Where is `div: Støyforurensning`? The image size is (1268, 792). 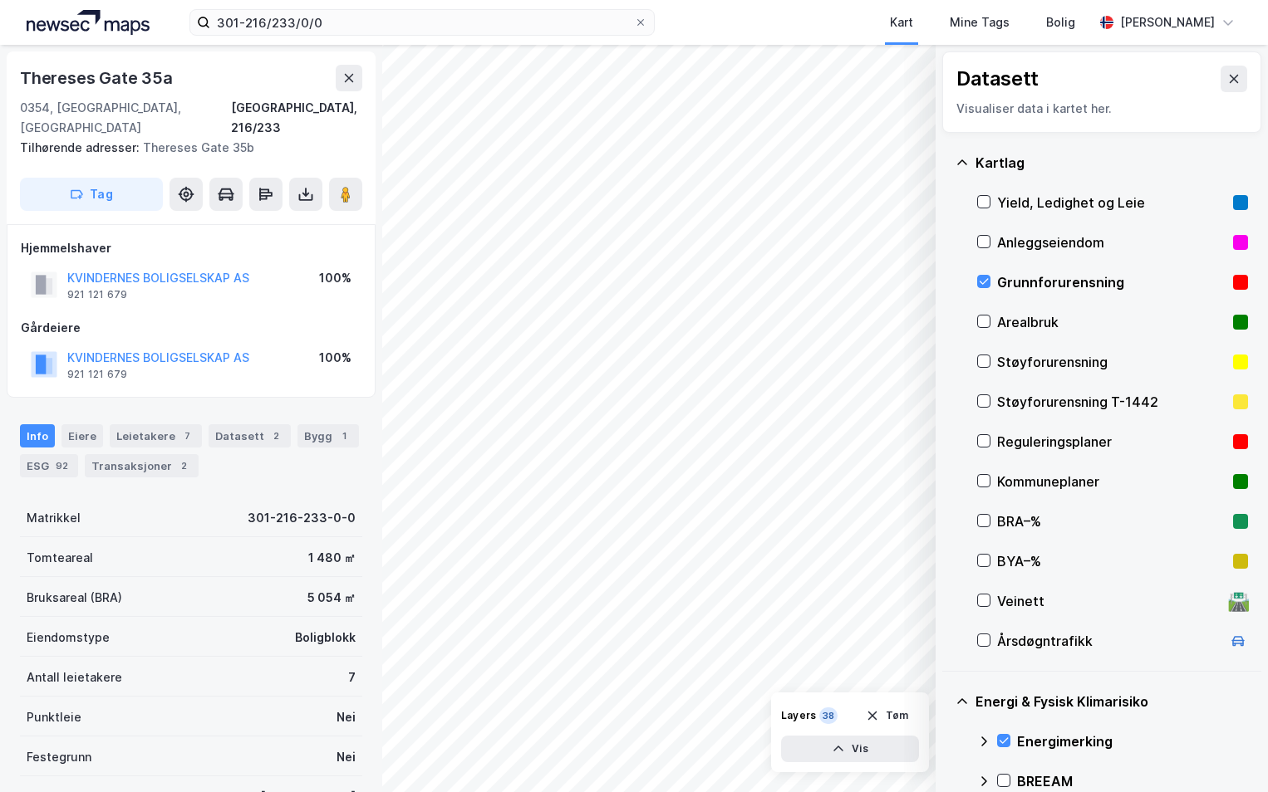
div: Støyforurensning is located at coordinates (1111, 362).